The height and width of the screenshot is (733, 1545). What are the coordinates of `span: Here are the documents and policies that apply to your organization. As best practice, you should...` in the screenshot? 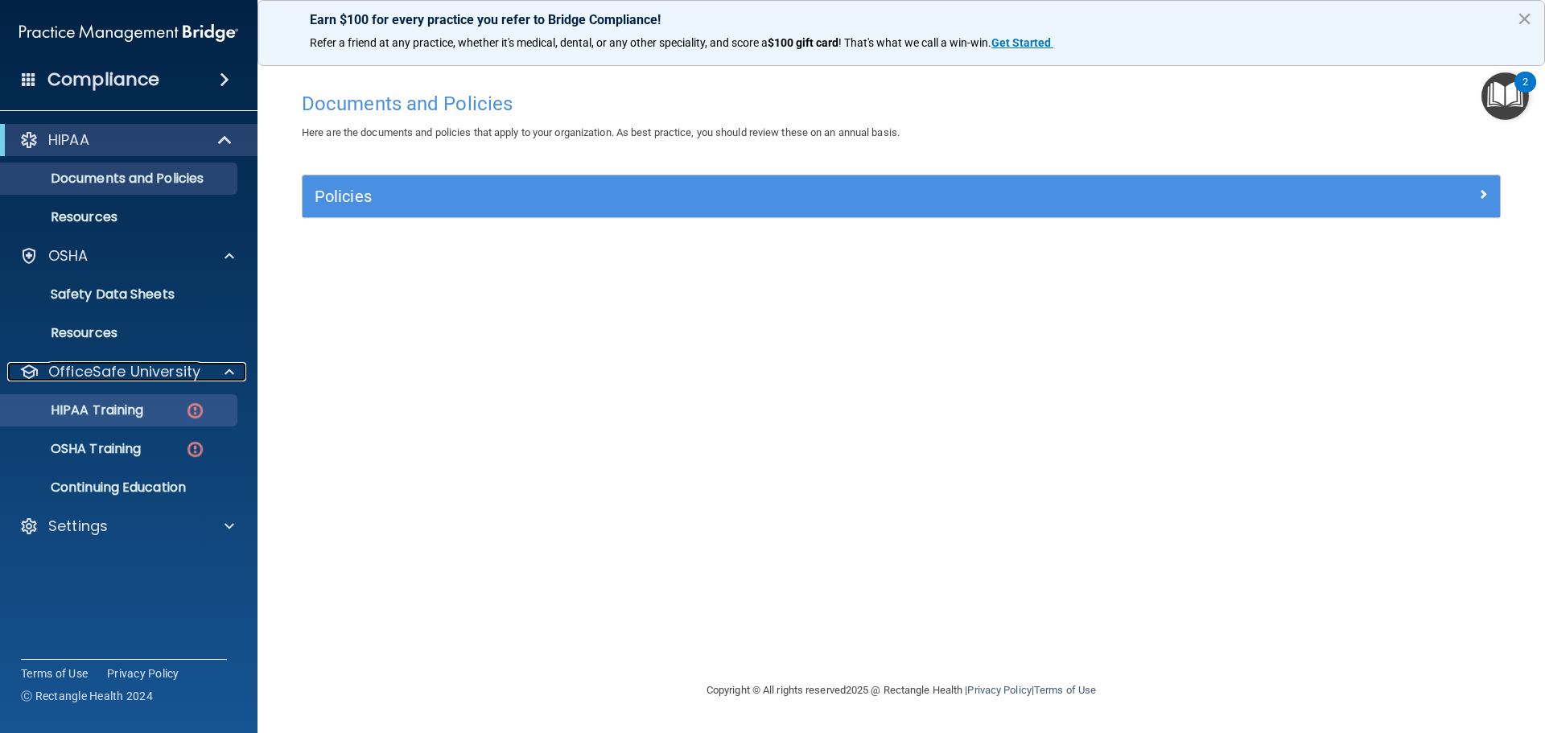 It's located at (600, 132).